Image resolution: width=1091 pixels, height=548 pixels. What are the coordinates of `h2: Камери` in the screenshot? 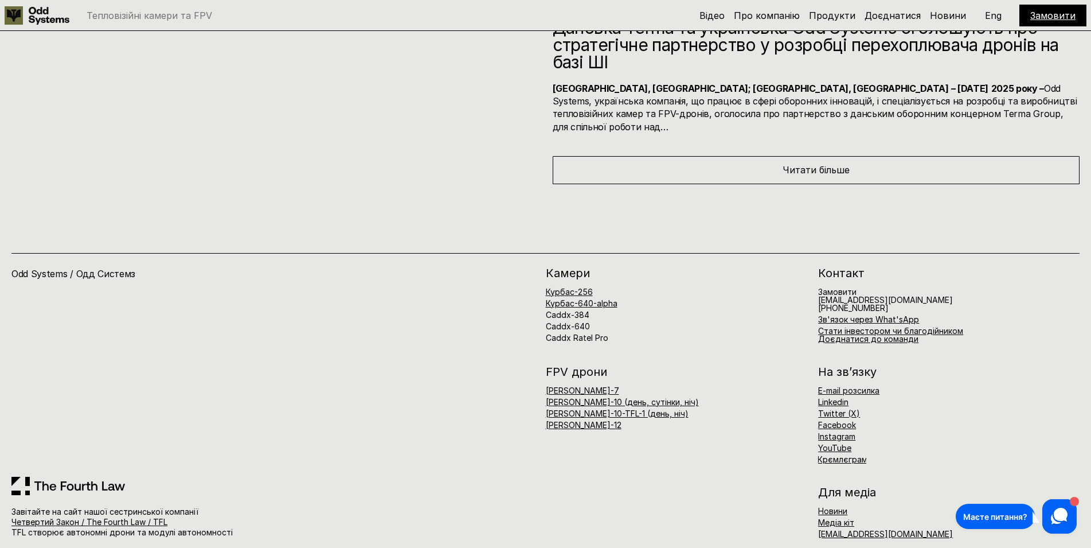 It's located at (677, 273).